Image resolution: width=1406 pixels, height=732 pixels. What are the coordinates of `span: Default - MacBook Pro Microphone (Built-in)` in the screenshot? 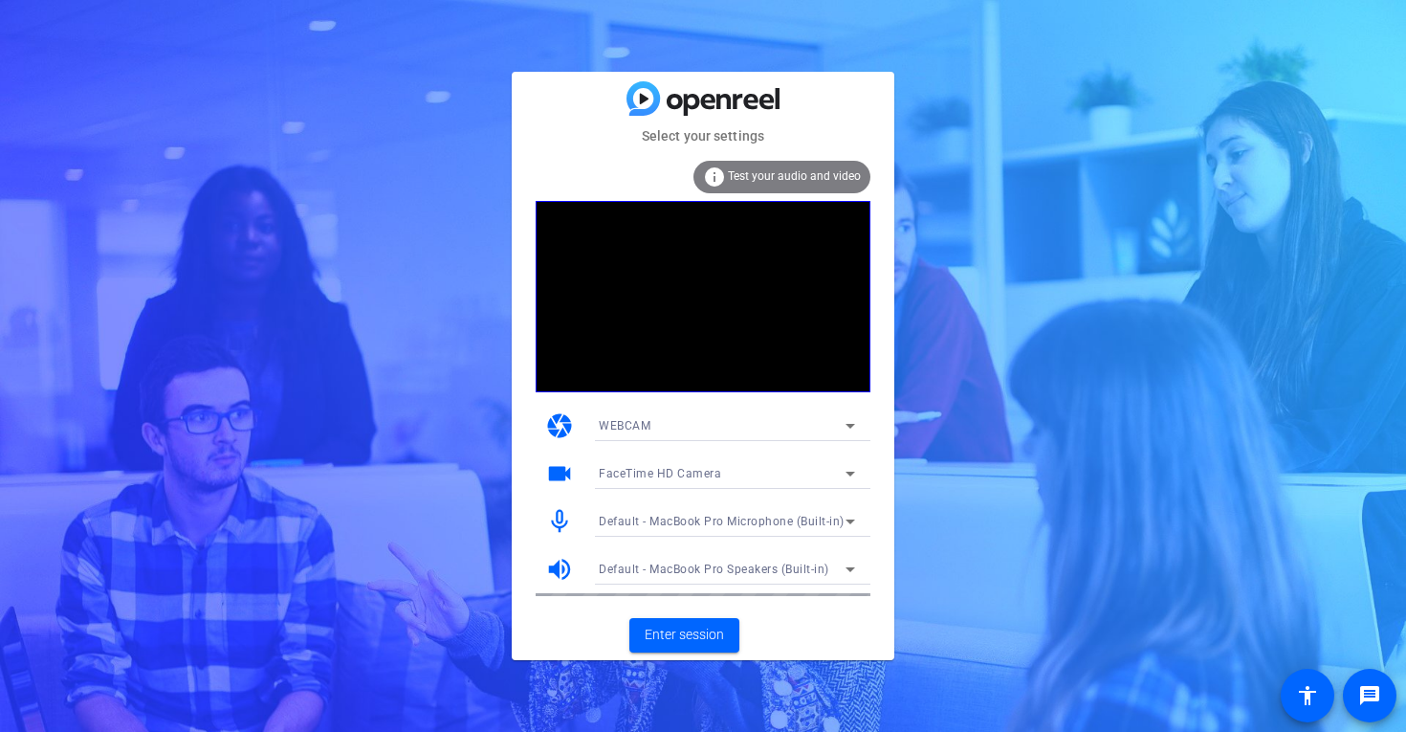 It's located at (721, 521).